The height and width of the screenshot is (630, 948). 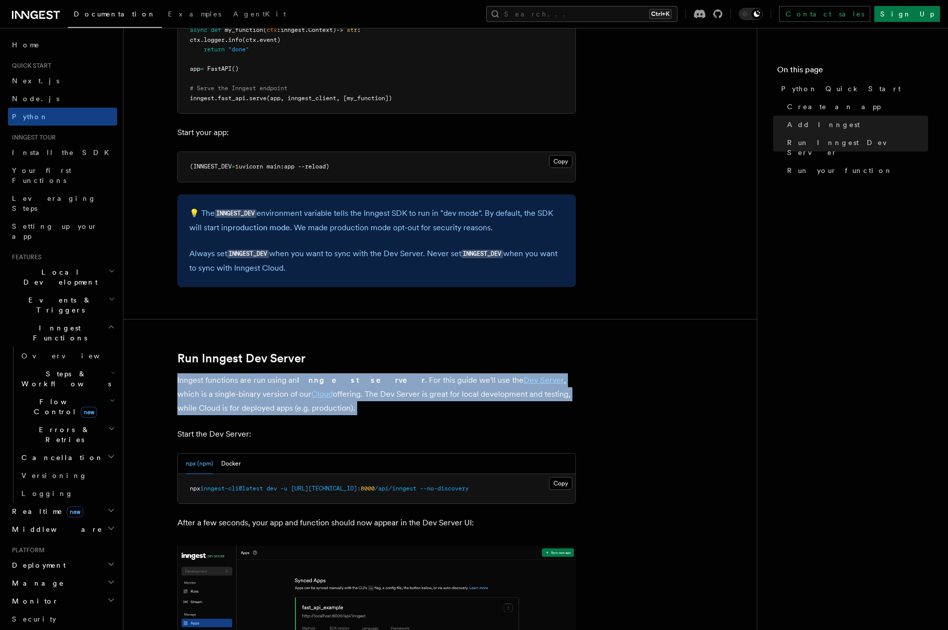 I want to click on a: Dev Server, so click(x=544, y=380).